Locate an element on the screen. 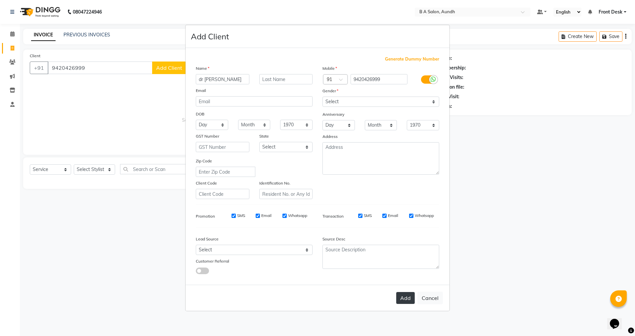 The image size is (635, 336). label: Zip Code is located at coordinates (204, 161).